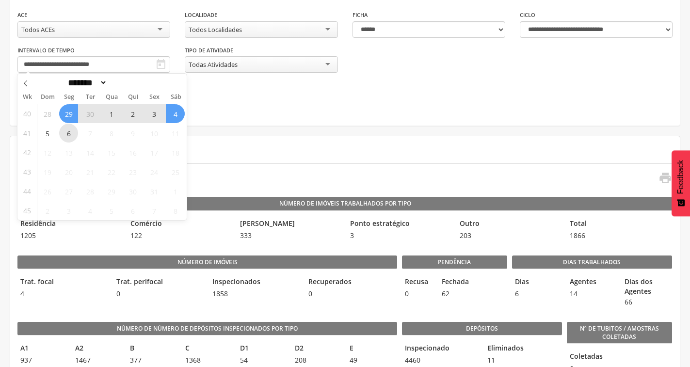 The width and height of the screenshot is (690, 367). I want to click on legend: Trat. perifocal, so click(159, 282).